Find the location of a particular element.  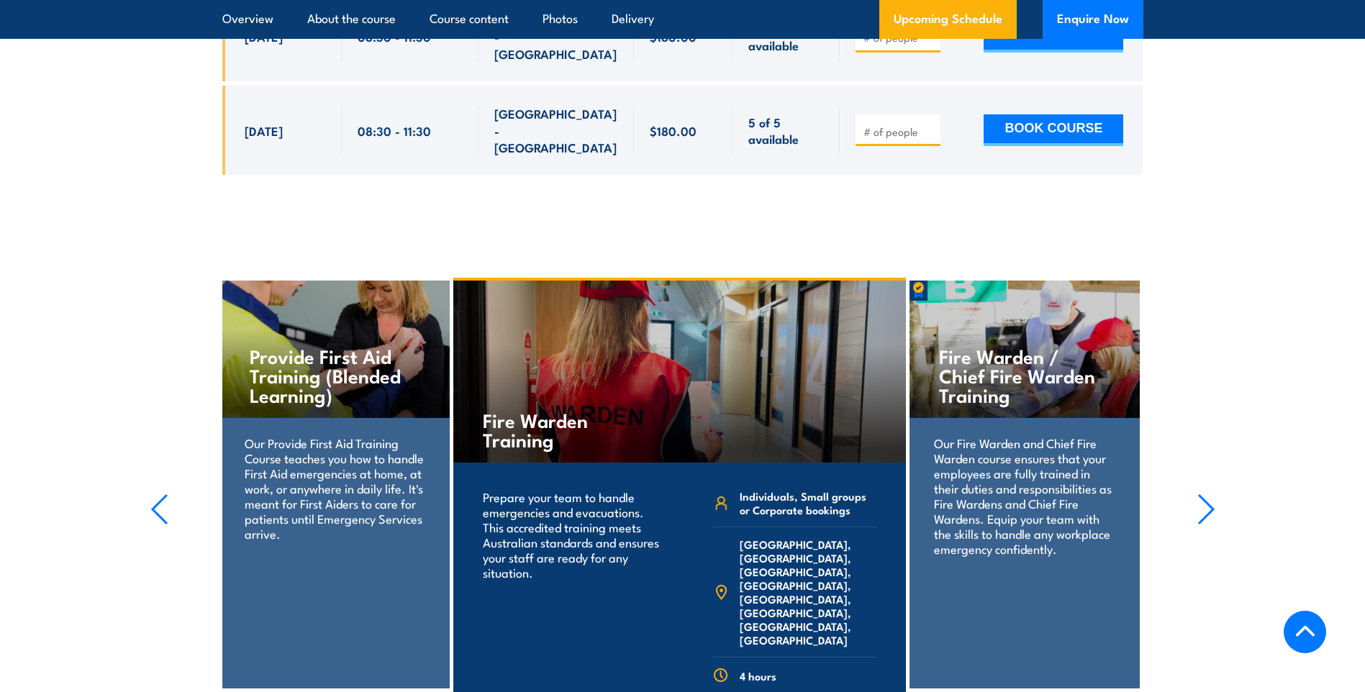

span: Individuals, Small groups or Corporate bookings is located at coordinates (808, 503).